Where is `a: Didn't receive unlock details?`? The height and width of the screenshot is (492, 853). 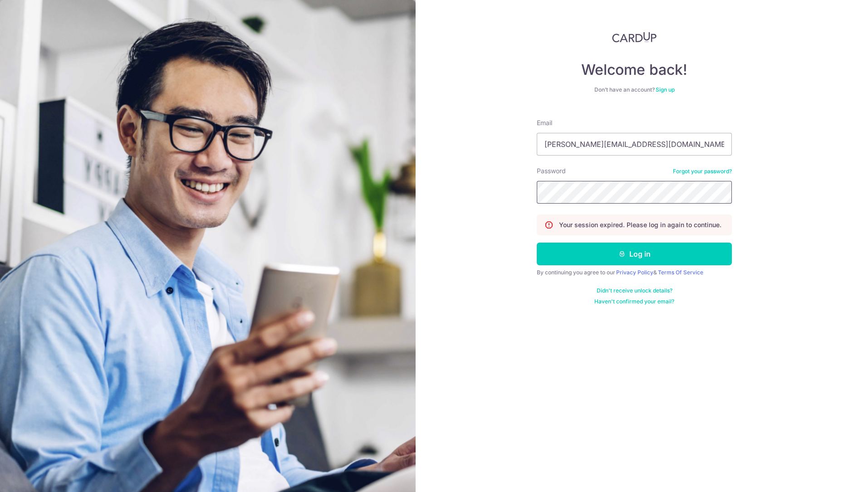
a: Didn't receive unlock details? is located at coordinates (634, 291).